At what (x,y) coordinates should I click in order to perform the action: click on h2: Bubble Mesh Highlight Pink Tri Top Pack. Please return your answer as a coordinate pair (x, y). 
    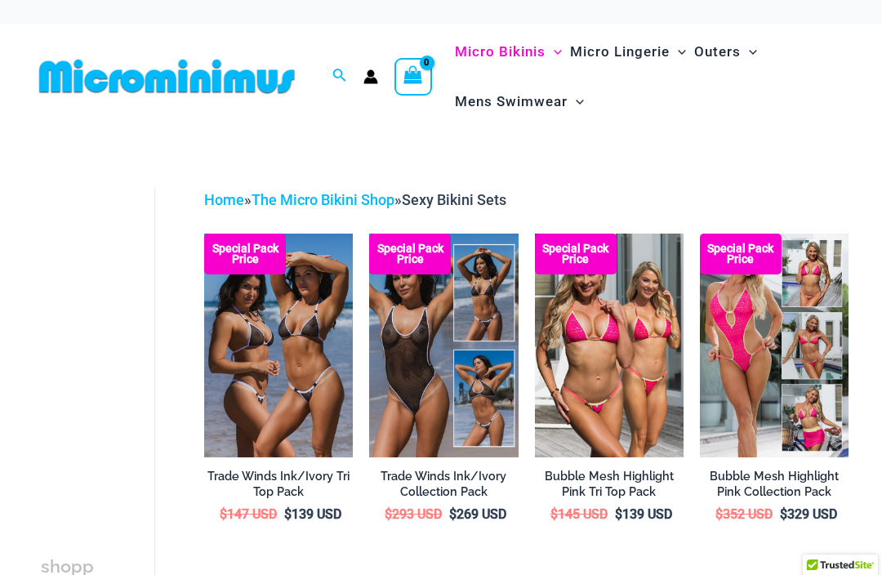
    Looking at the image, I should click on (609, 484).